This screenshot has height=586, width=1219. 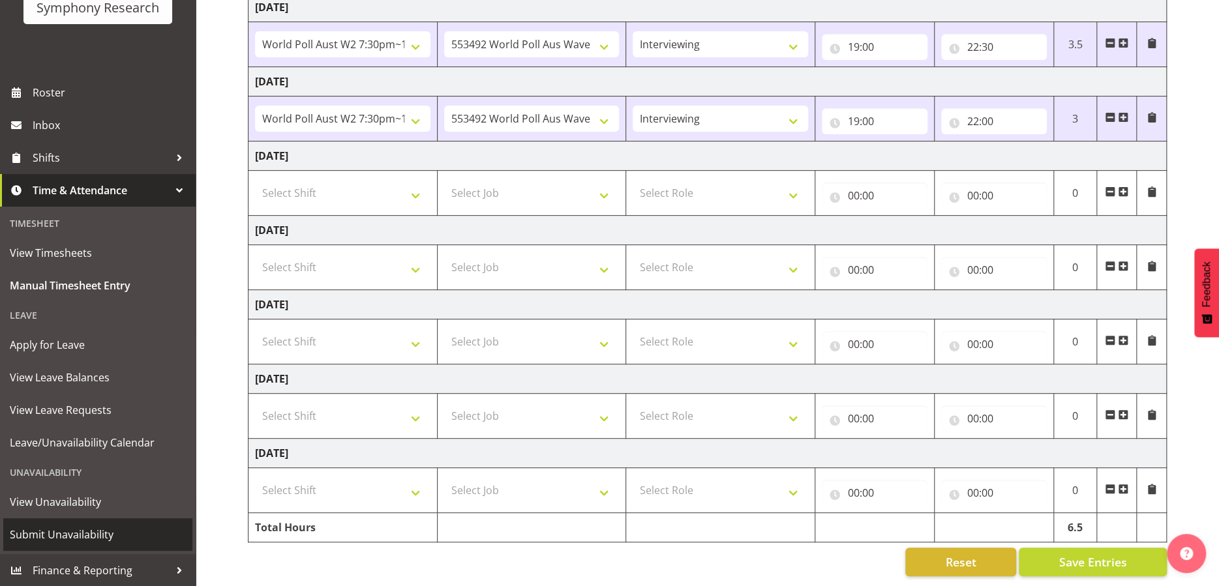 What do you see at coordinates (101, 571) in the screenshot?
I see `span: Finance & Reporting` at bounding box center [101, 571].